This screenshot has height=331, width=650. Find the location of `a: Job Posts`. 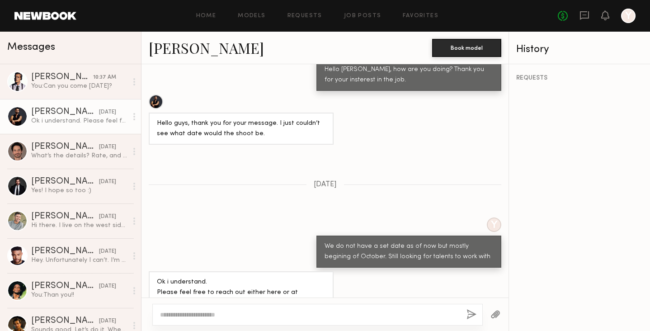

a: Job Posts is located at coordinates (363, 16).